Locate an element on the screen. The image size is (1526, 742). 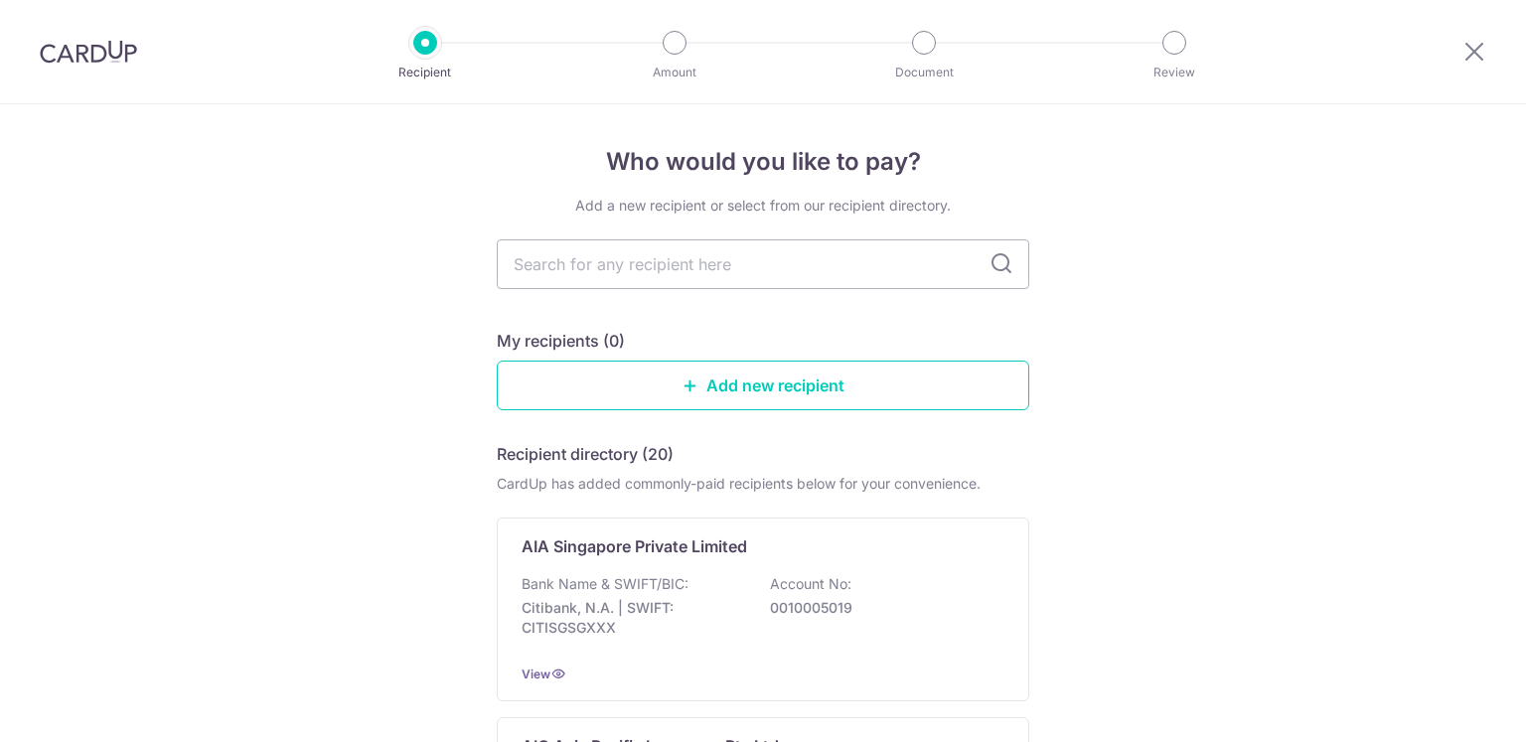
p: Review is located at coordinates (1174, 73).